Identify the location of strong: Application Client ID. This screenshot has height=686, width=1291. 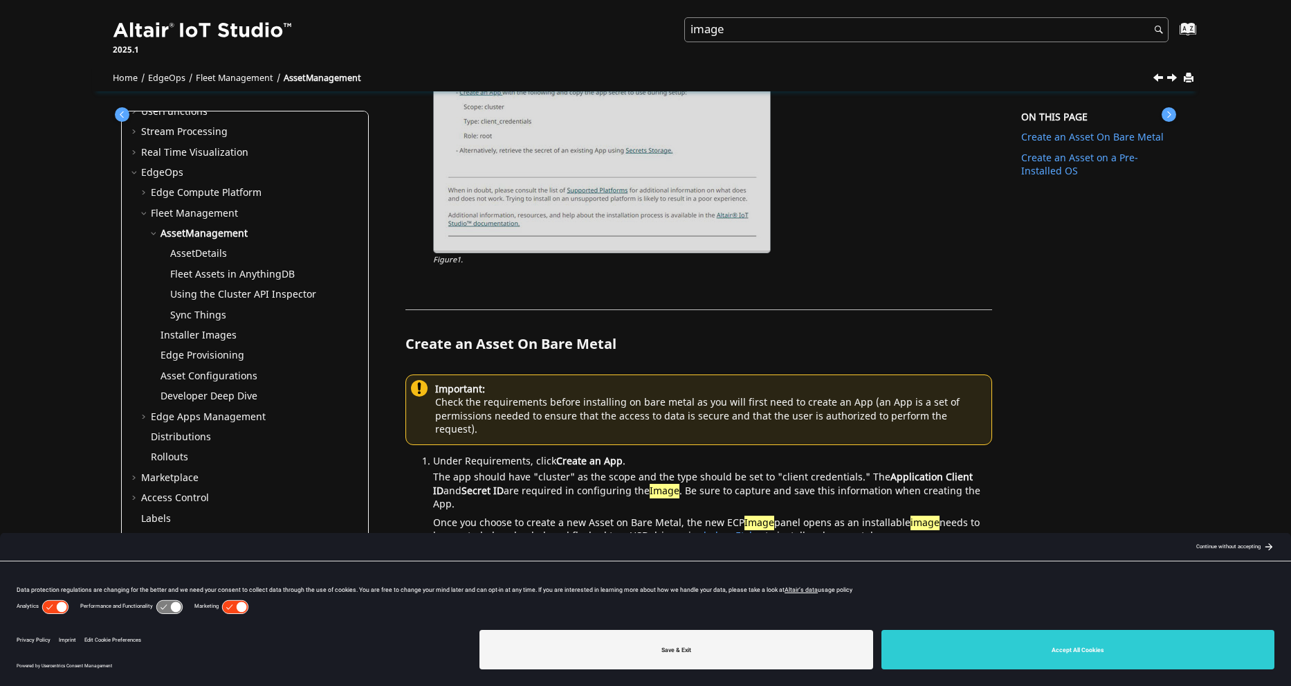
(703, 484).